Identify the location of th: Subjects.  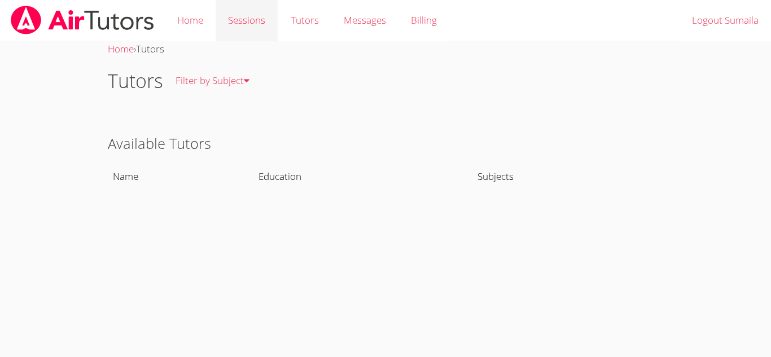
(567, 177).